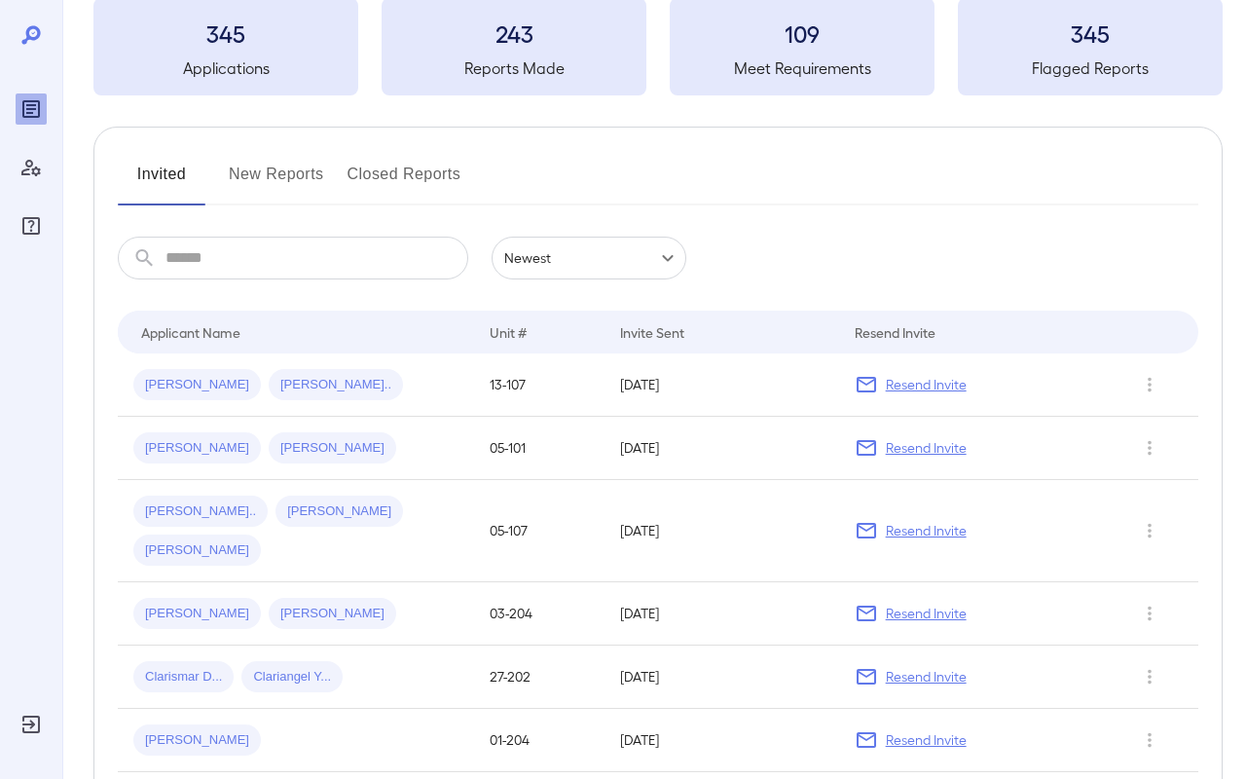  I want to click on div: Reports, so click(31, 109).